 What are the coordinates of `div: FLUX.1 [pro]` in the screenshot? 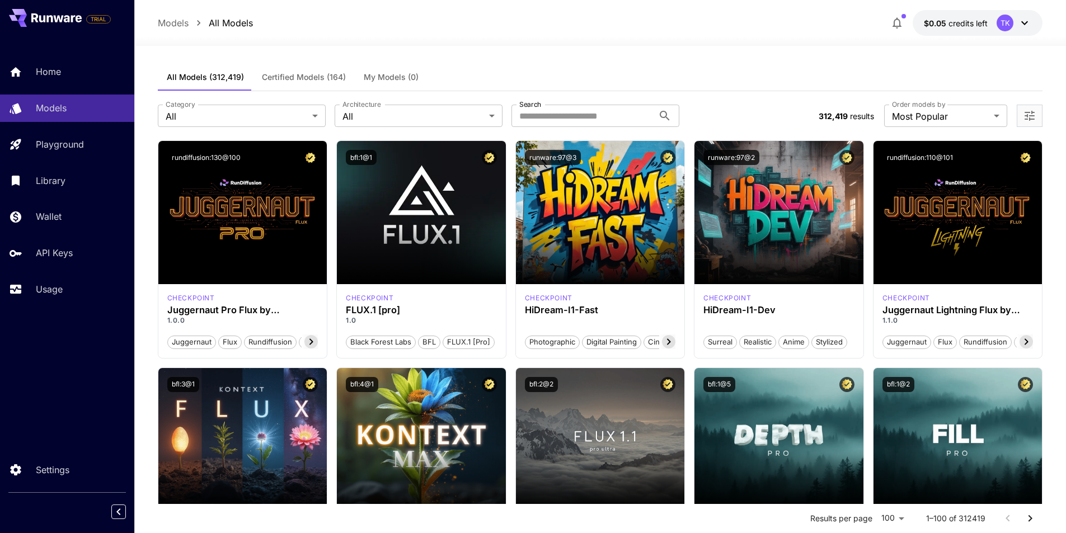 It's located at (421, 310).